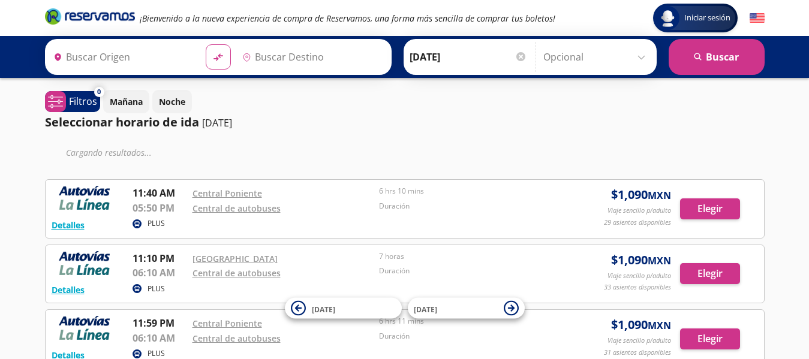 The height and width of the screenshot is (359, 809). I want to click on input: Buscar Destino, so click(311, 57).